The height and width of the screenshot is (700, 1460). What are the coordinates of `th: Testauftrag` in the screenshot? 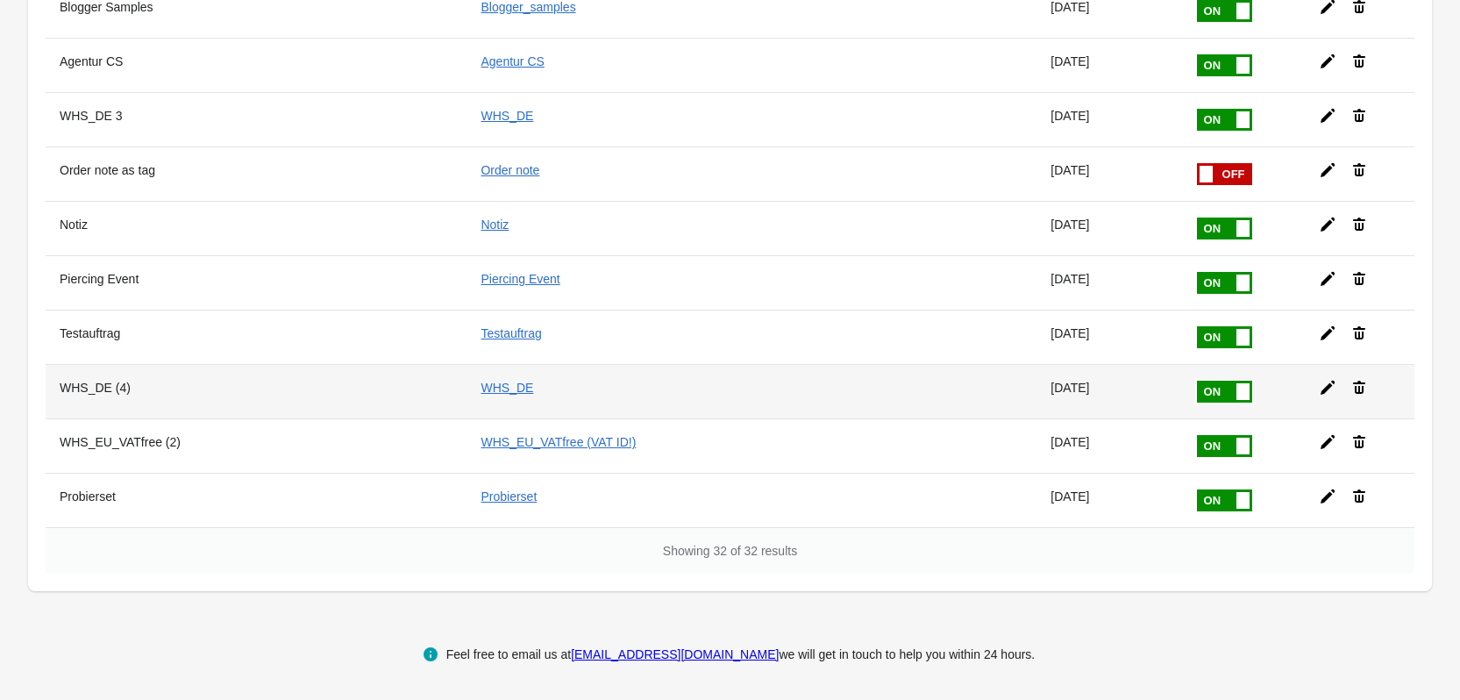 It's located at (256, 337).